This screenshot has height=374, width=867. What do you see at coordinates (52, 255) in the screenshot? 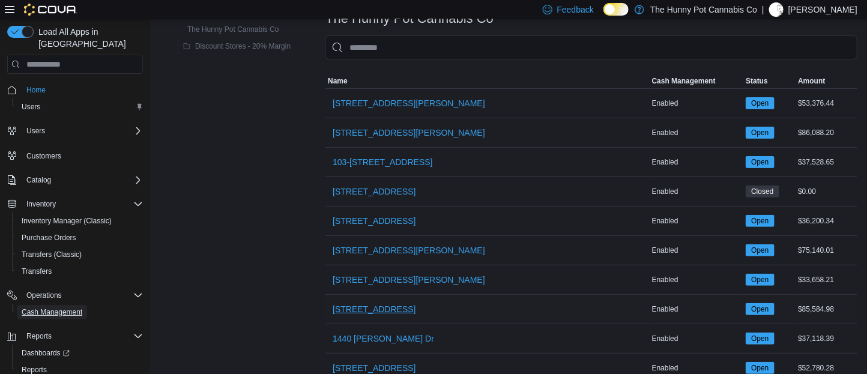
I see `a: Transfers (Classic)` at bounding box center [52, 255].